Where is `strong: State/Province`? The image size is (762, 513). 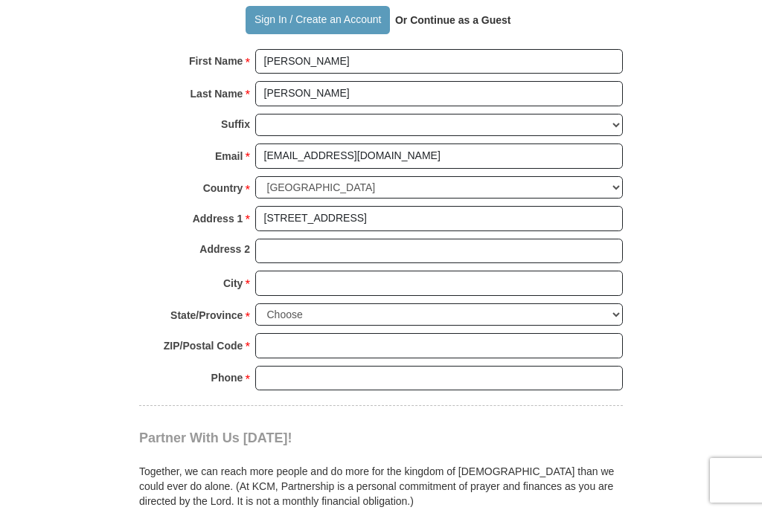
strong: State/Province is located at coordinates (206, 315).